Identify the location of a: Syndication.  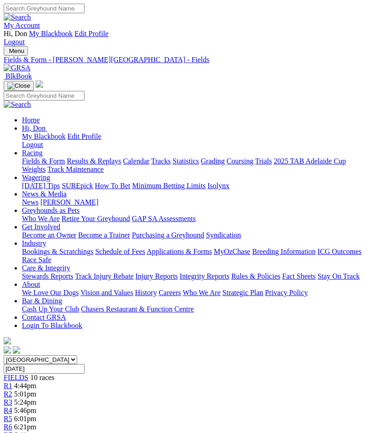
(223, 235).